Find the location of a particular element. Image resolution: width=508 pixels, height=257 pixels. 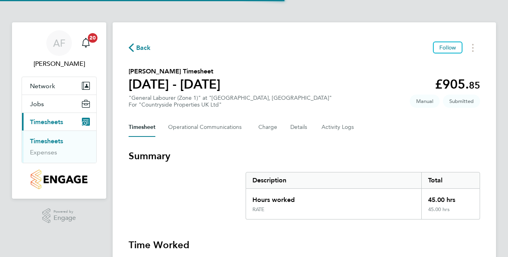

button: Timesheets Menu is located at coordinates (472, 47).